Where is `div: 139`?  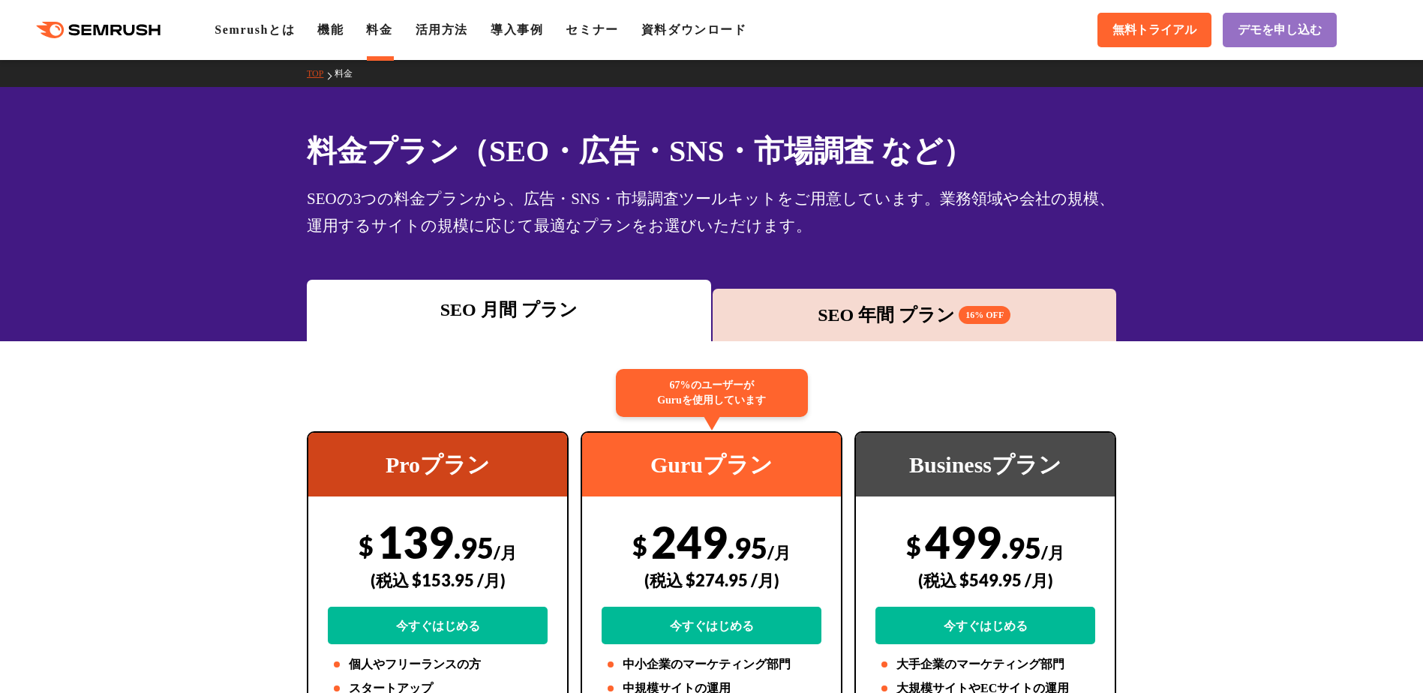 div: 139 is located at coordinates (437, 580).